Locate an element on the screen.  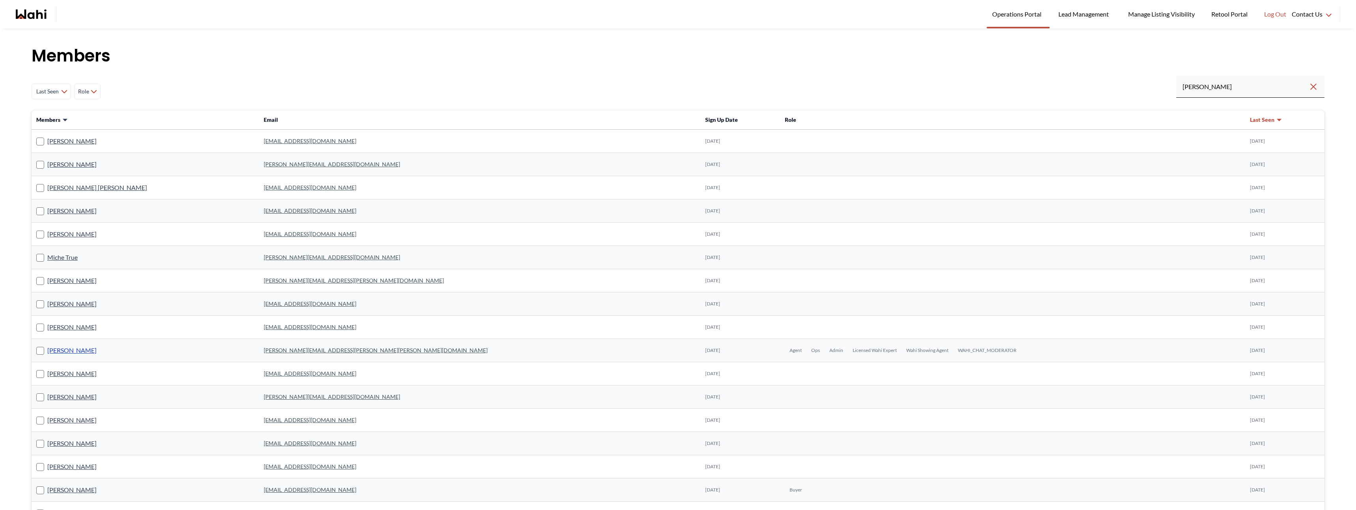
span: Licensed Wahi Expert is located at coordinates (874, 350).